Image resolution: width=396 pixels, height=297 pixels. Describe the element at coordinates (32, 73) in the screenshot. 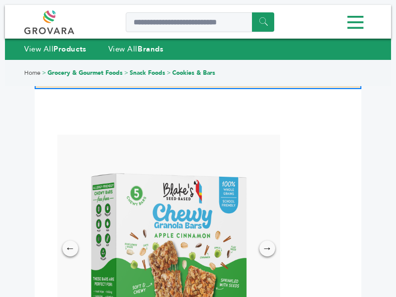

I see `a: Home` at that location.